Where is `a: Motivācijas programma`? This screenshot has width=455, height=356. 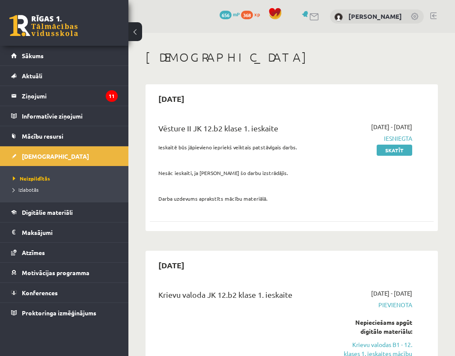 a: Motivācijas programma is located at coordinates (64, 273).